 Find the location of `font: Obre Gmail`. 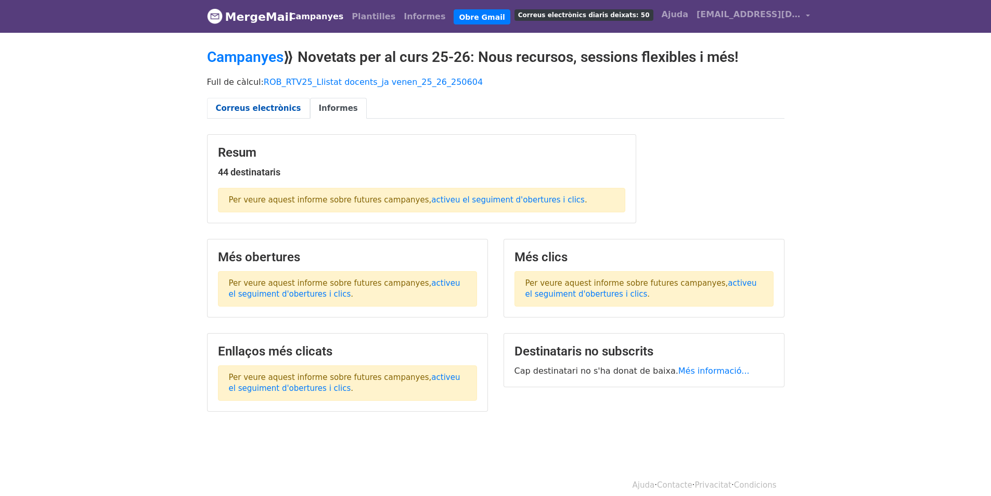

font: Obre Gmail is located at coordinates (482, 17).